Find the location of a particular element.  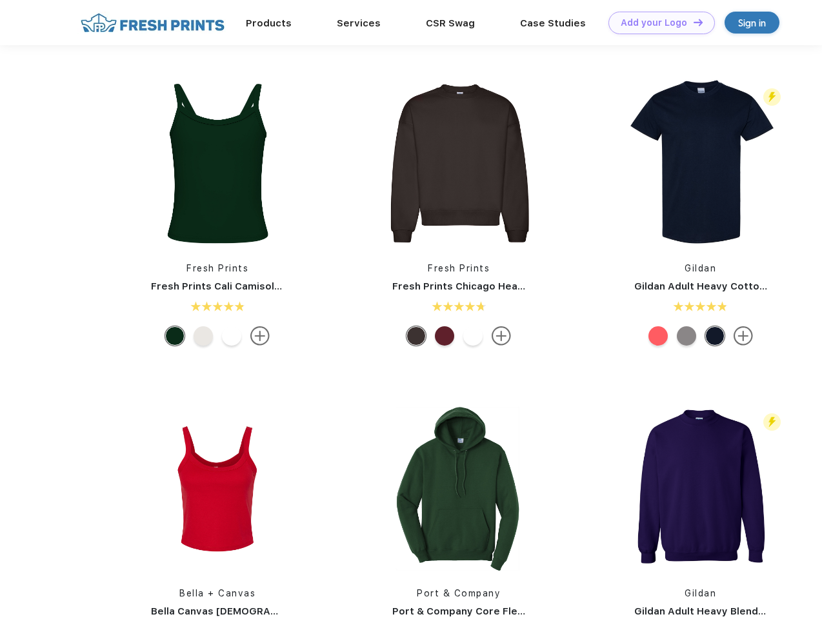

a: Port & Company Core Fleece Pullover Hooded Sweatshirt is located at coordinates (535, 612).